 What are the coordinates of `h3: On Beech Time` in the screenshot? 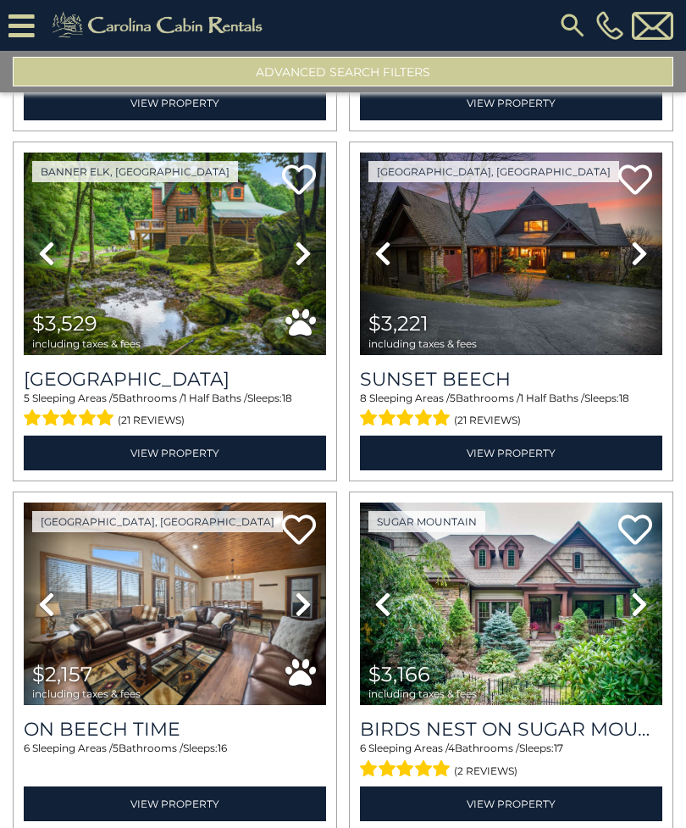 It's located at (175, 729).